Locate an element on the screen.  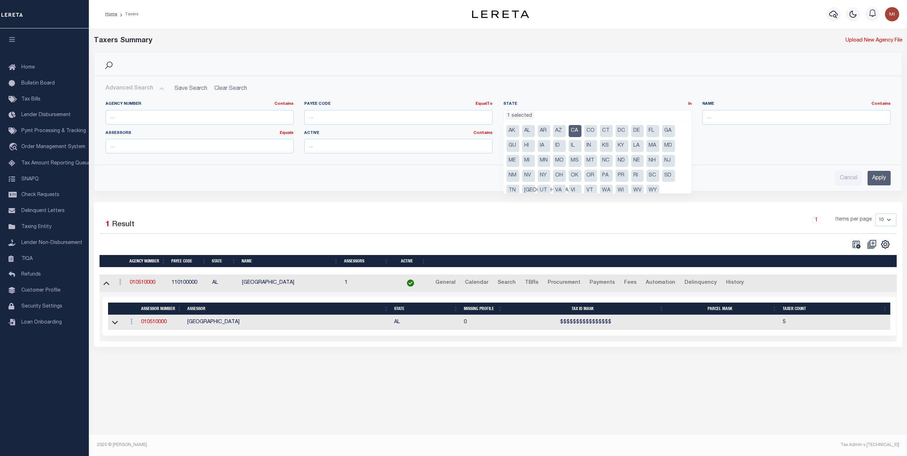
th: Assessor: activate to sort column ascending is located at coordinates (288, 309).